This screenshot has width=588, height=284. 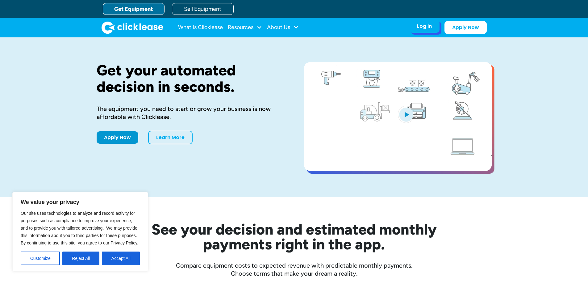 What do you see at coordinates (406, 114) in the screenshot?
I see `img: Blue play button logo on a light blue circular background` at bounding box center [406, 114].